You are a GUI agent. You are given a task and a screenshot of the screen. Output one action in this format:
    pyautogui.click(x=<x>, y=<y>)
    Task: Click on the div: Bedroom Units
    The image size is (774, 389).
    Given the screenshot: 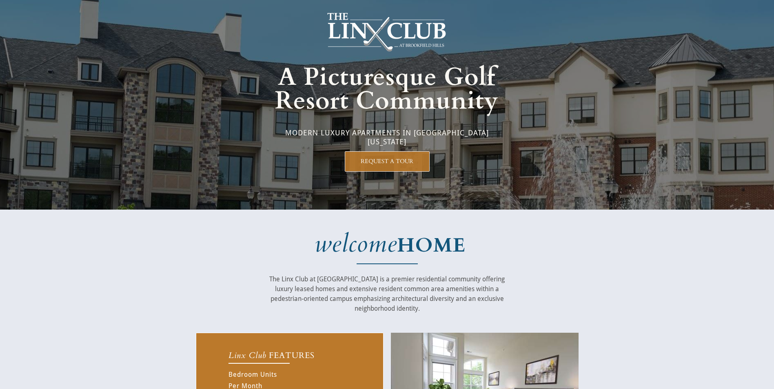 What is the action you would take?
    pyautogui.click(x=293, y=375)
    